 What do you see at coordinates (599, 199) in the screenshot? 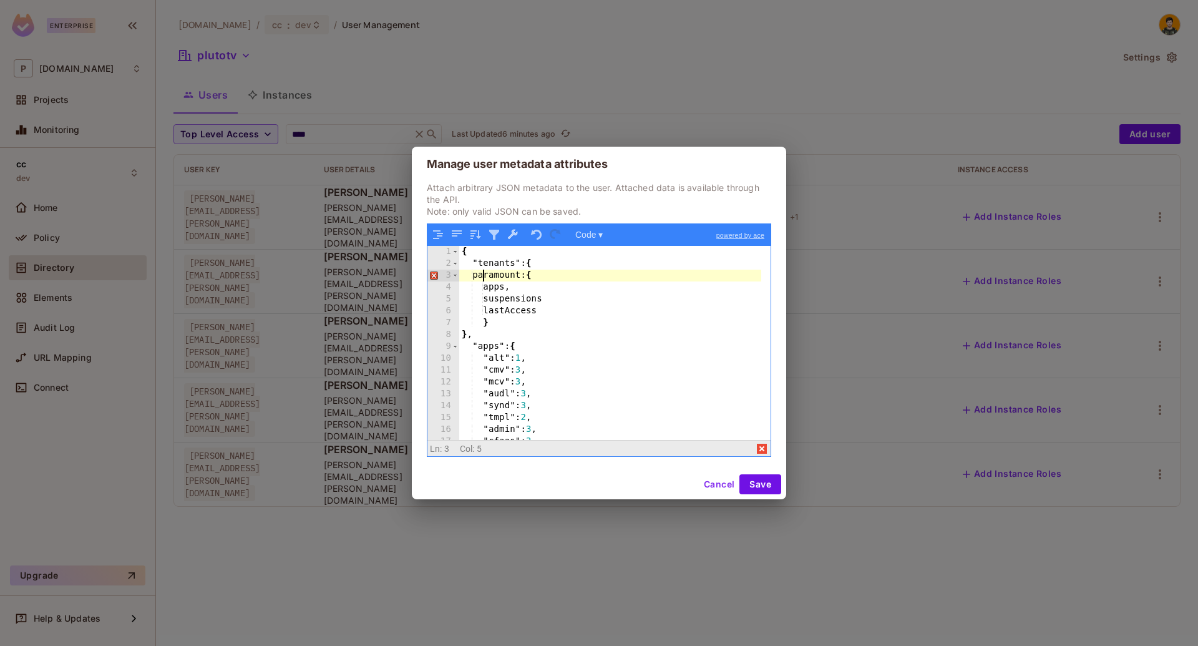
I see `p: Attach arbitrary JSON metadata to the user. Attached data is available through the API. Note: onl...` at bounding box center [599, 199].